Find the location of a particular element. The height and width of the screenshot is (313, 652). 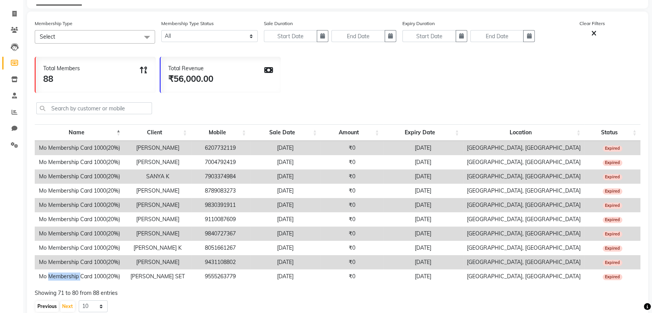

td: SANYA K is located at coordinates (157, 176).